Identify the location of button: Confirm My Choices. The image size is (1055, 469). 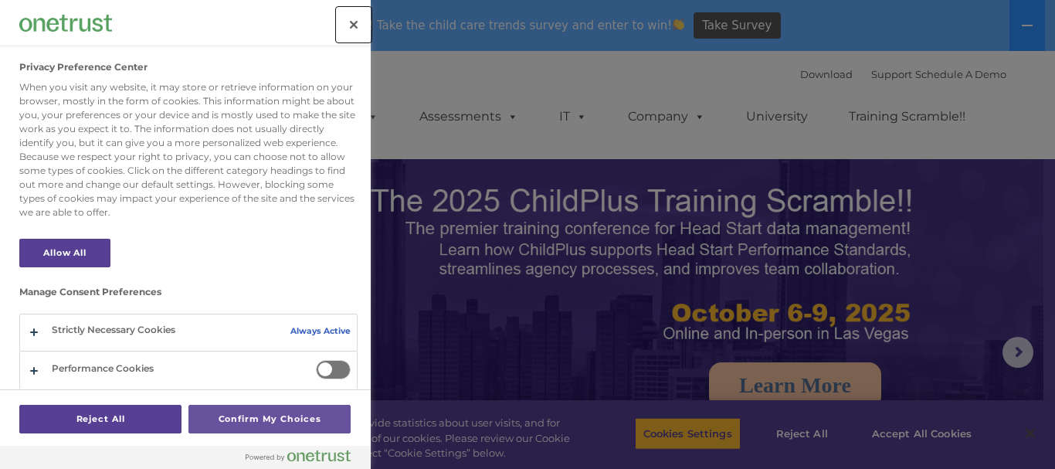
(269, 418).